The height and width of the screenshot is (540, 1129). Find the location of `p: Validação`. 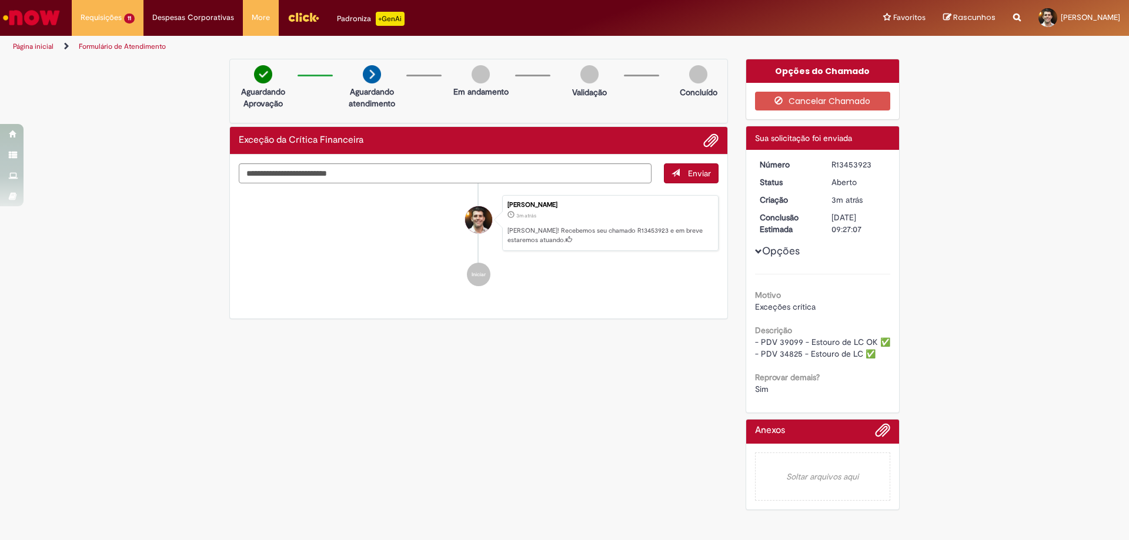

p: Validação is located at coordinates (589, 92).